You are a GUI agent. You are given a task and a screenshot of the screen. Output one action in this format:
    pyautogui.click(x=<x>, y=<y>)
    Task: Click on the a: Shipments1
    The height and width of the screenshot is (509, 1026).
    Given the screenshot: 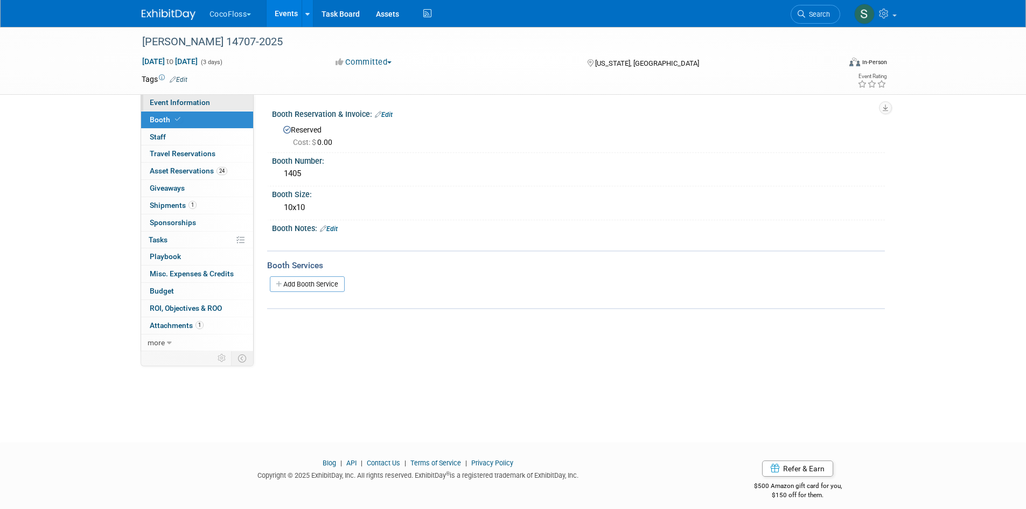 What is the action you would take?
    pyautogui.click(x=197, y=205)
    